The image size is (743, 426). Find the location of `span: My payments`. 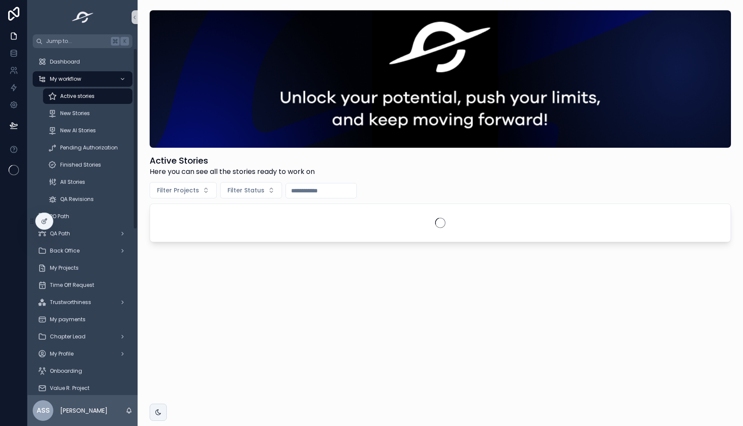

span: My payments is located at coordinates (67, 320).